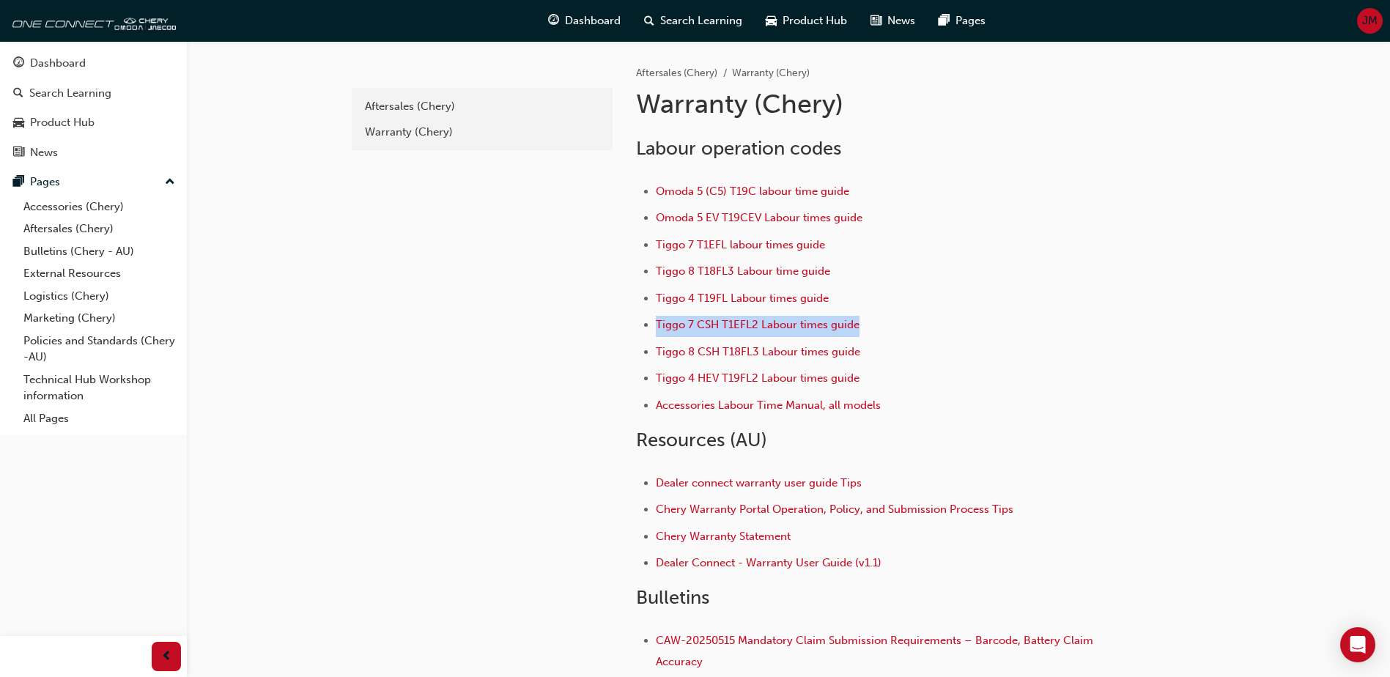 The width and height of the screenshot is (1390, 677). What do you see at coordinates (902, 21) in the screenshot?
I see `span: News` at bounding box center [902, 21].